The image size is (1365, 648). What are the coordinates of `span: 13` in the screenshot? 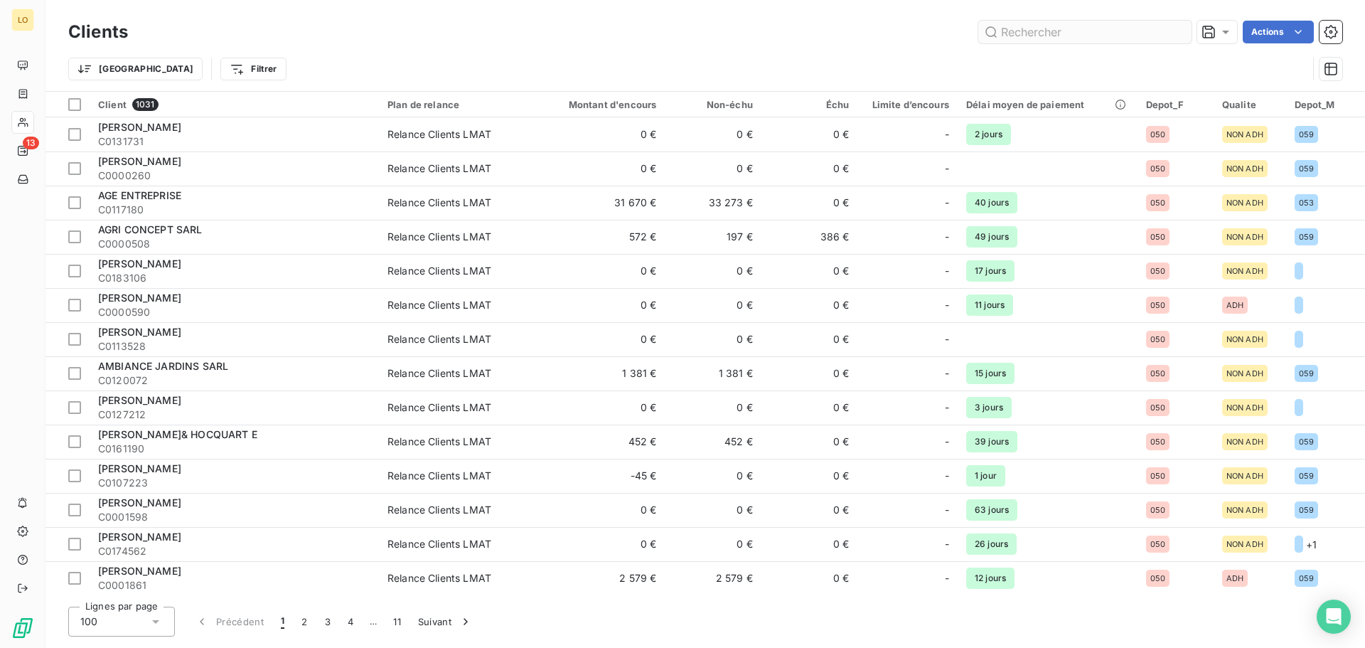 It's located at (31, 143).